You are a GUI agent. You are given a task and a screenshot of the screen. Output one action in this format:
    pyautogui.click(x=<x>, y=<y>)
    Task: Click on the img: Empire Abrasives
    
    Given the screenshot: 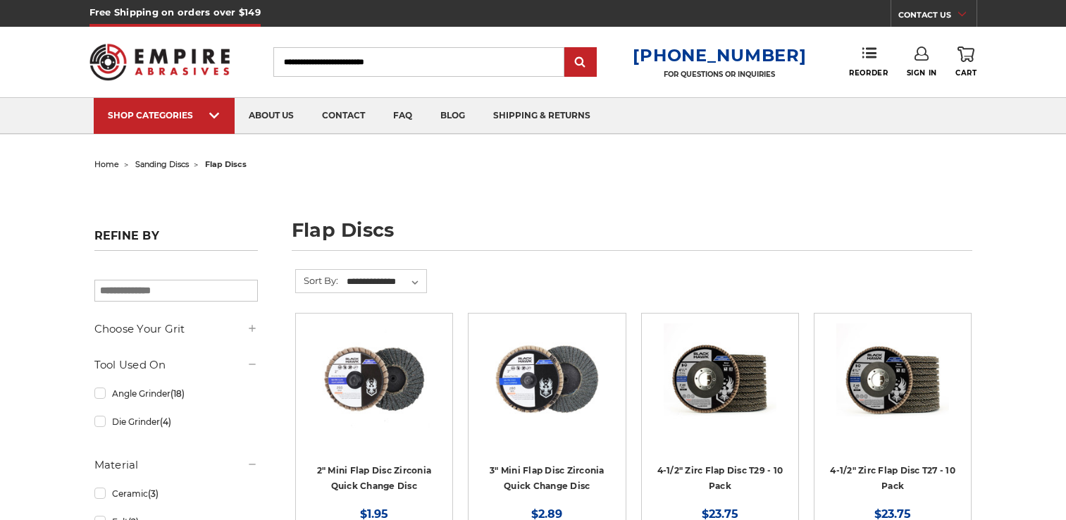 What is the action you would take?
    pyautogui.click(x=160, y=62)
    